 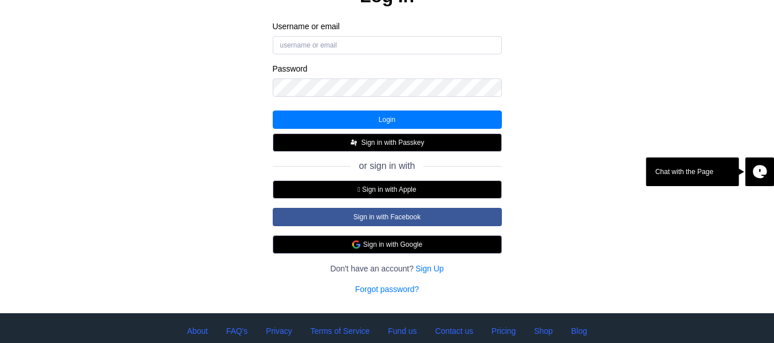 I want to click on button: Login, so click(x=387, y=120).